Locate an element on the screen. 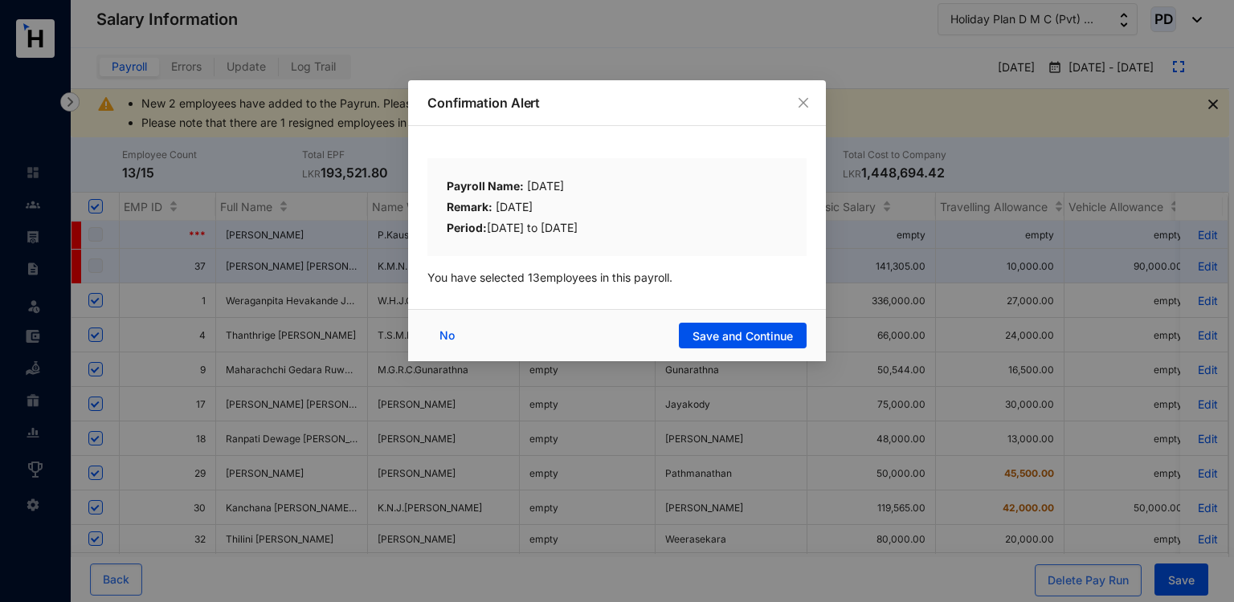 This screenshot has width=1234, height=602. span: No is located at coordinates (447, 336).